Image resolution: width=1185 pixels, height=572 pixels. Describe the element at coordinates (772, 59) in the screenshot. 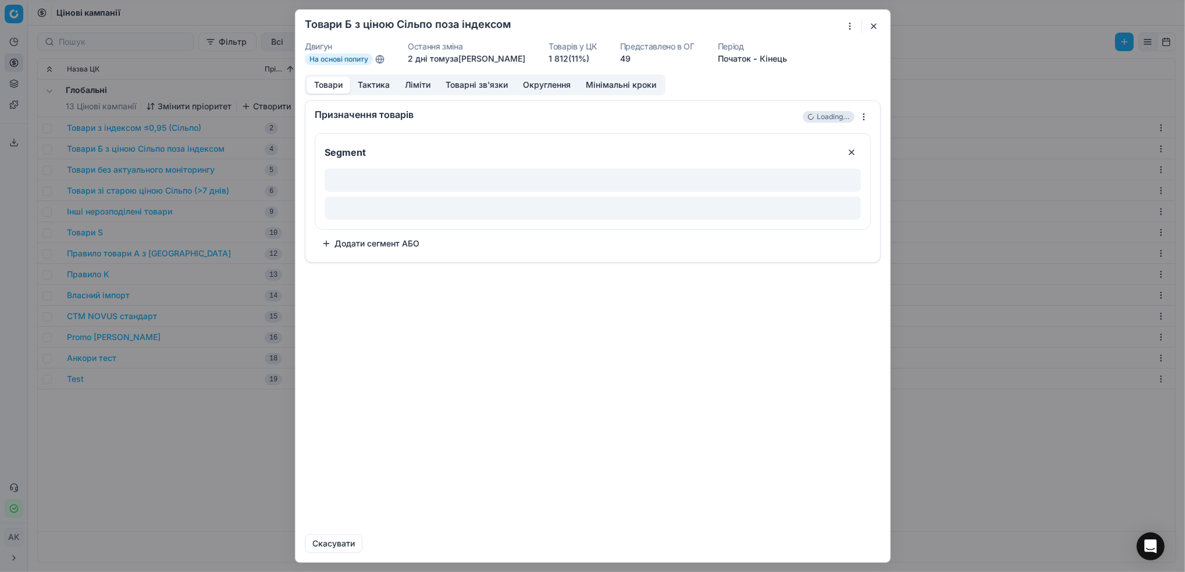

I see `button: Кінець` at that location.